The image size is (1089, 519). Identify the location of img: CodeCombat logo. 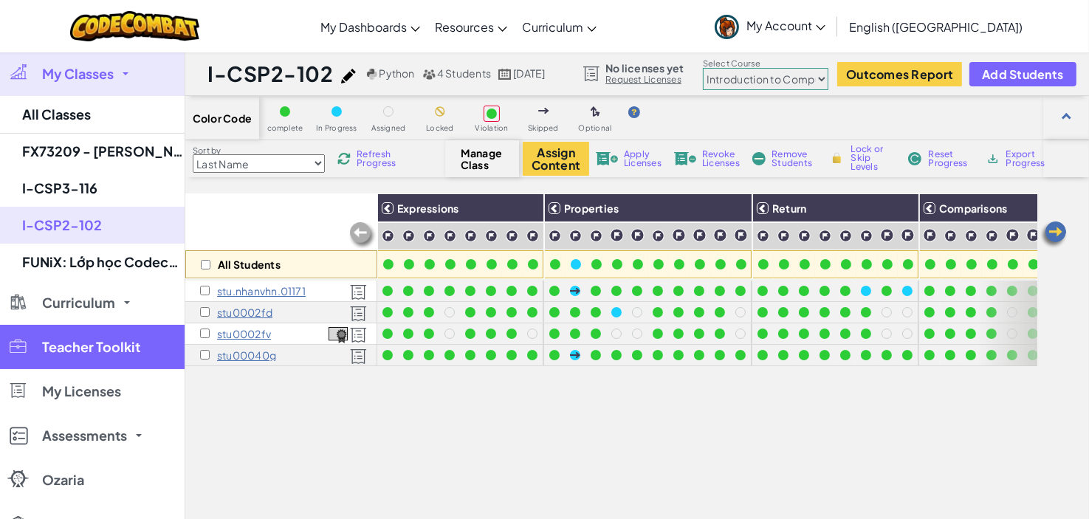
(134, 26).